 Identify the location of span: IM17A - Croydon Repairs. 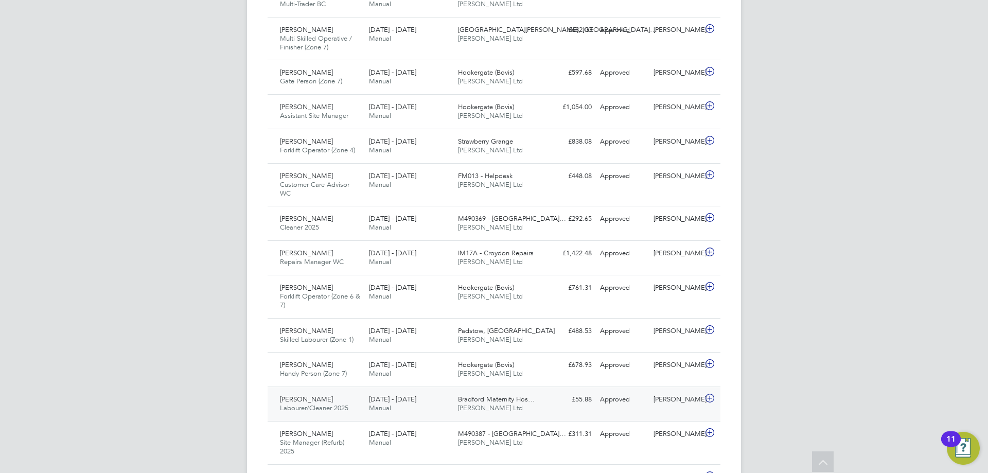
(496, 253).